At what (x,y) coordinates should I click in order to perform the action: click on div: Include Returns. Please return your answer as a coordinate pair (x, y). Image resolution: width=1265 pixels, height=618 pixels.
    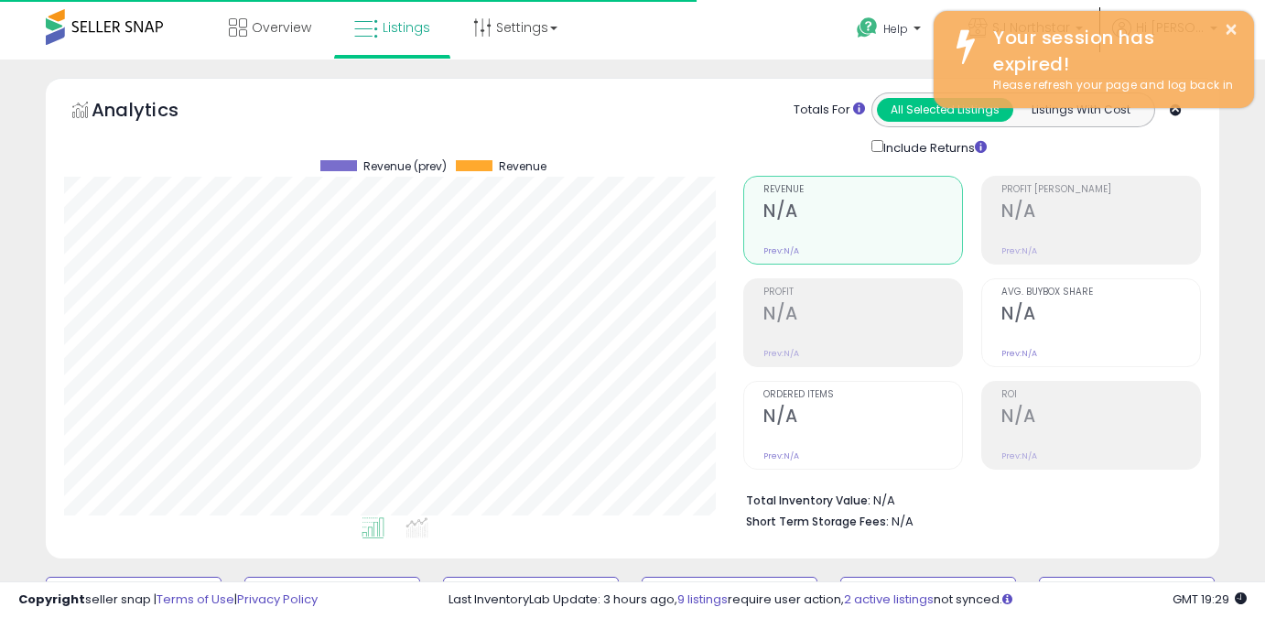
    Looking at the image, I should click on (933, 146).